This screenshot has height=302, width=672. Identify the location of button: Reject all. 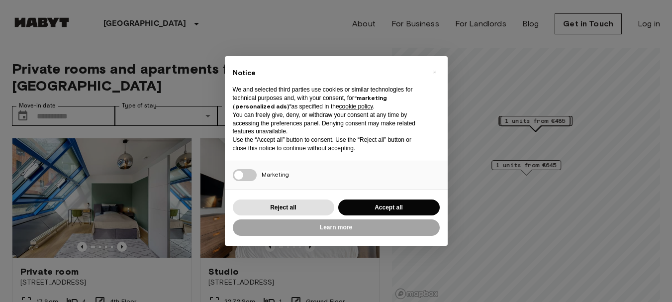
(284, 207).